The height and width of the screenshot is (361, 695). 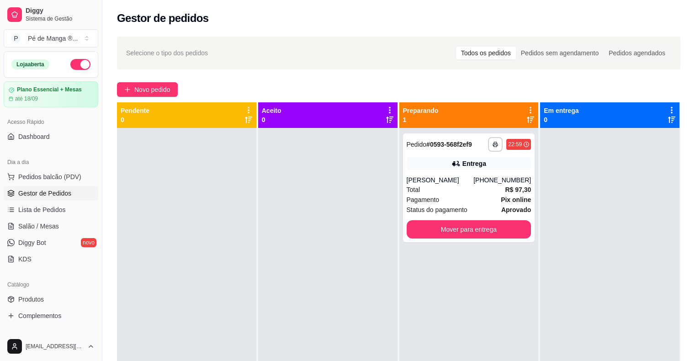 I want to click on p: Preparando, so click(x=421, y=111).